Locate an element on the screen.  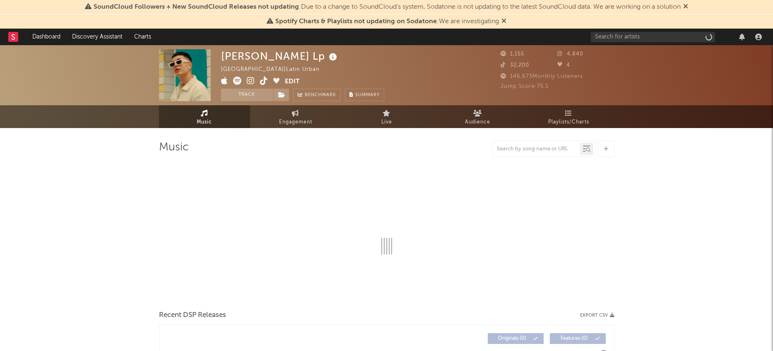
button: Summary is located at coordinates (364, 95).